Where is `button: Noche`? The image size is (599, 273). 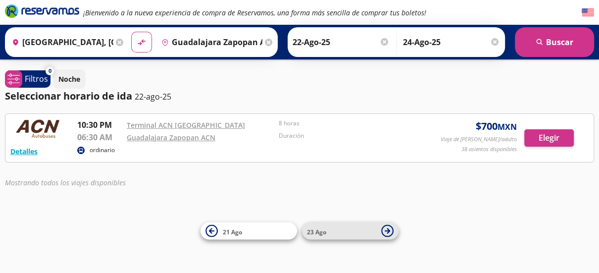 button: Noche is located at coordinates (69, 79).